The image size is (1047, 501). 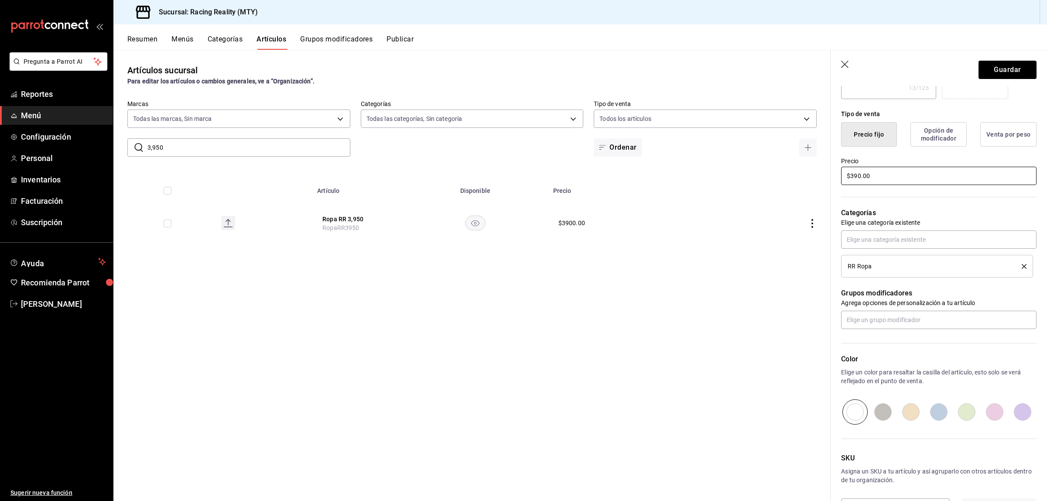 What do you see at coordinates (205, 12) in the screenshot?
I see `h3: Sucursal: Racing Reality (MTY)` at bounding box center [205, 12].